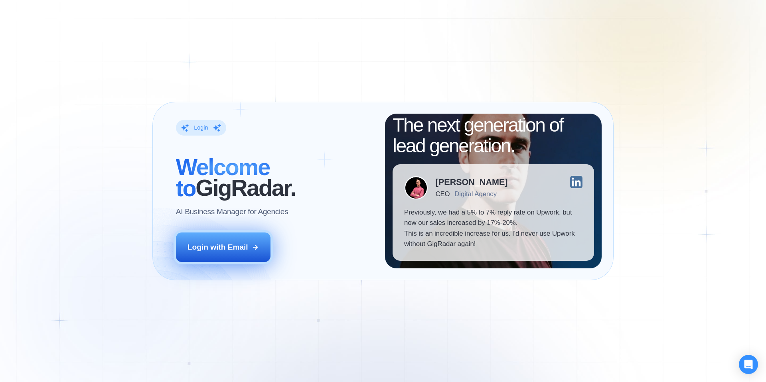  Describe the element at coordinates (223, 247) in the screenshot. I see `button: Login with Email` at that location.